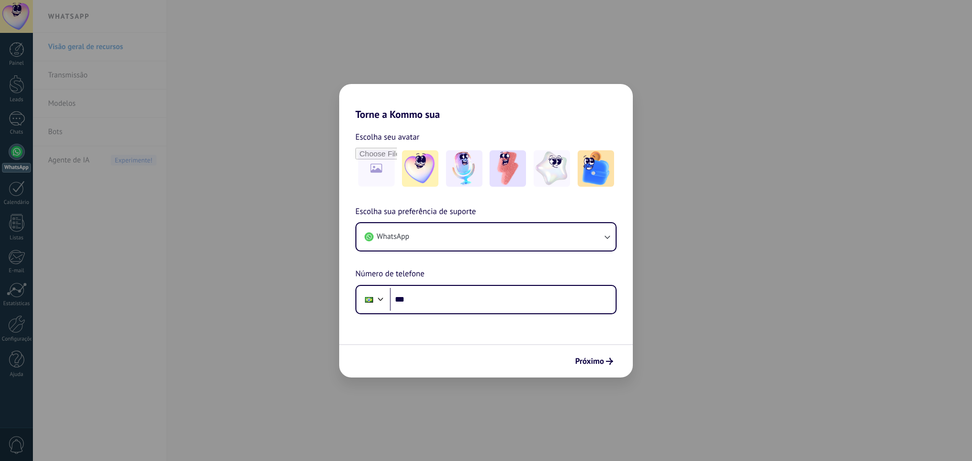 The width and height of the screenshot is (972, 461). What do you see at coordinates (590, 362) in the screenshot?
I see `span: Próximo` at bounding box center [590, 362].